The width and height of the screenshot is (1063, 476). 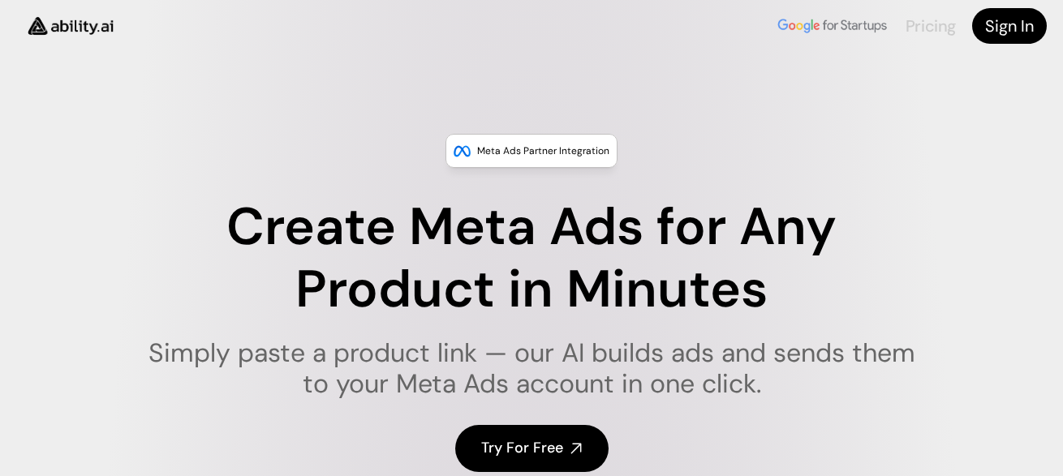 I want to click on a: Try For Free, so click(x=531, y=448).